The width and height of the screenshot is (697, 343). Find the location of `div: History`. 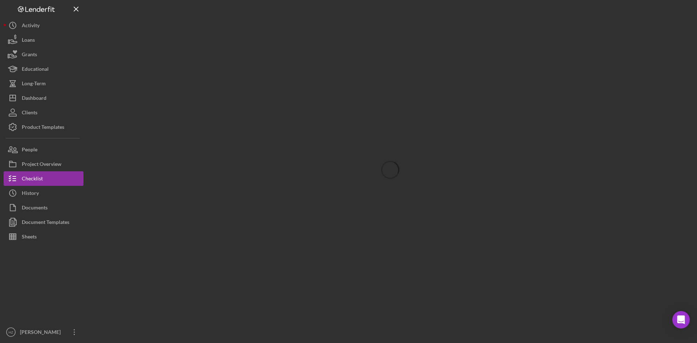

div: History is located at coordinates (30, 194).